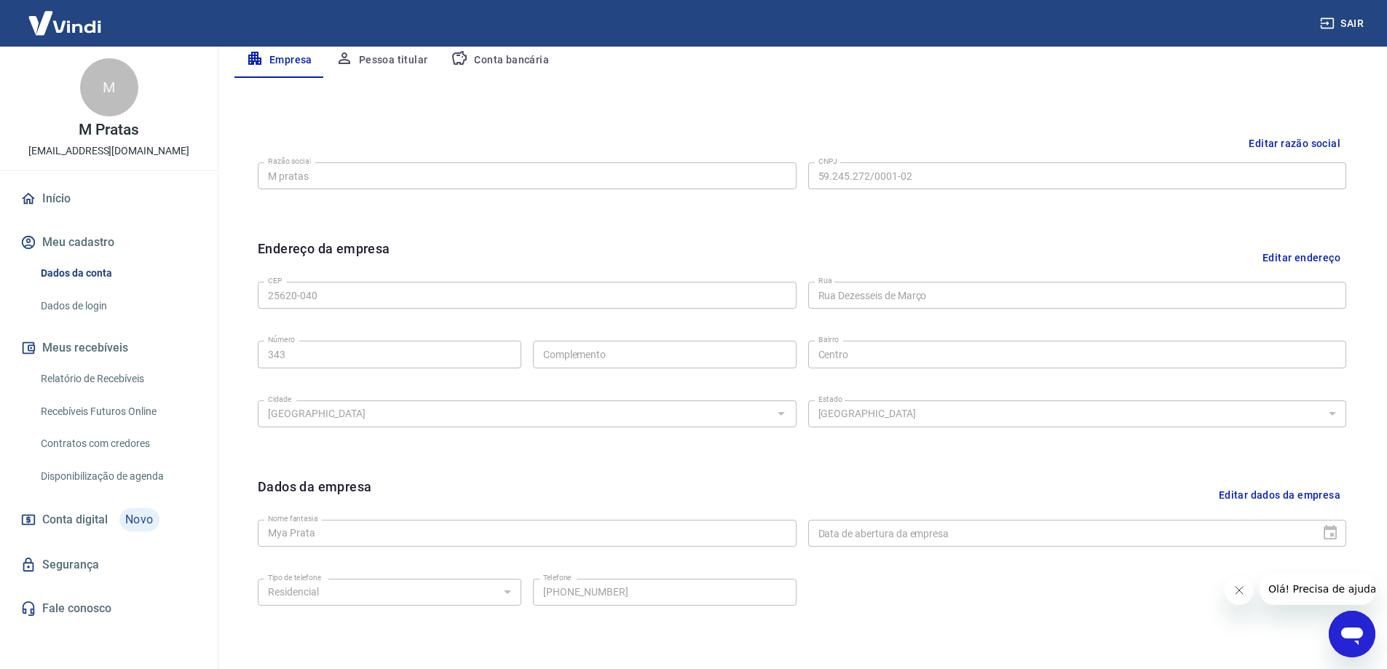 This screenshot has width=1387, height=669. Describe the element at coordinates (109, 565) in the screenshot. I see `a: Segurança` at that location.